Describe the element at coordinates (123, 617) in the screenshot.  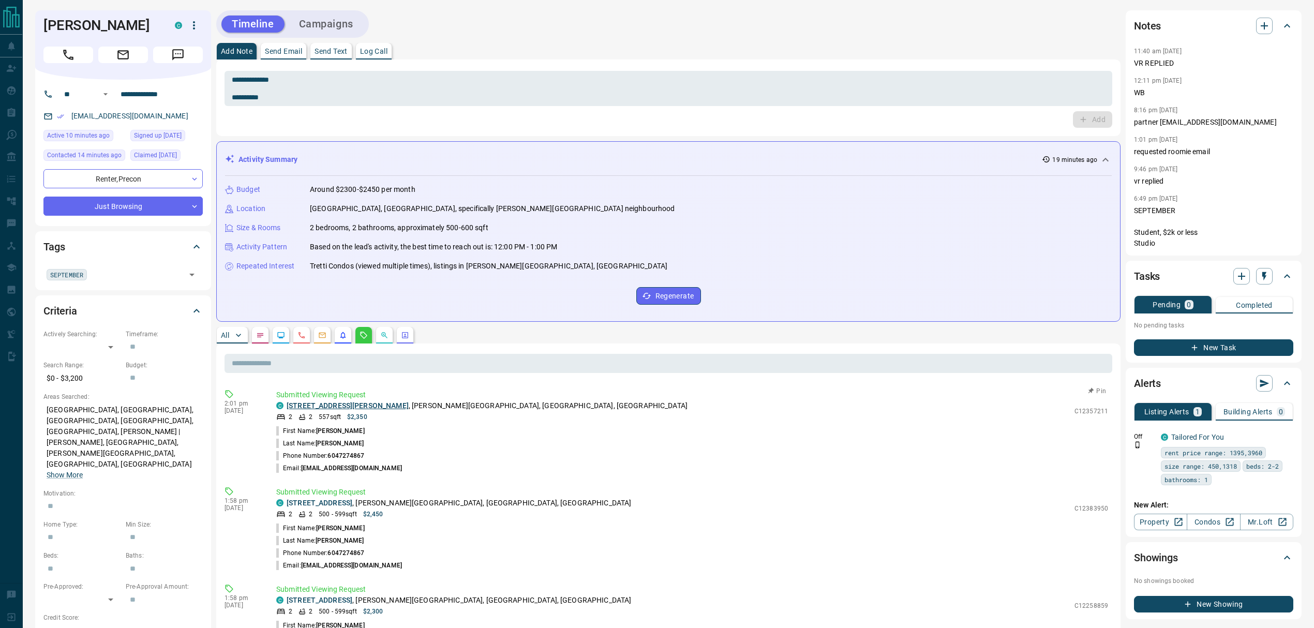
I see `p: Credit Score:` at that location.